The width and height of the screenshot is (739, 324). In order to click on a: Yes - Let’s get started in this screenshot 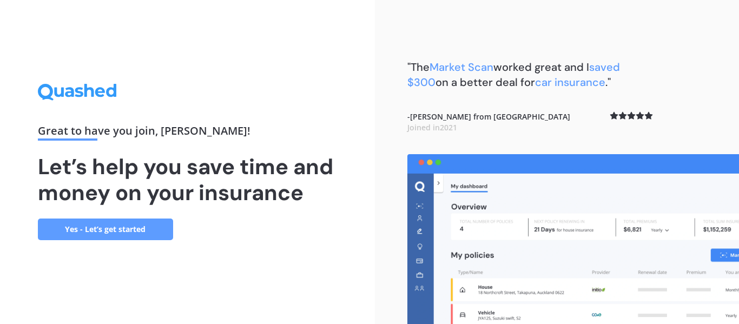, I will do `click(105, 229)`.